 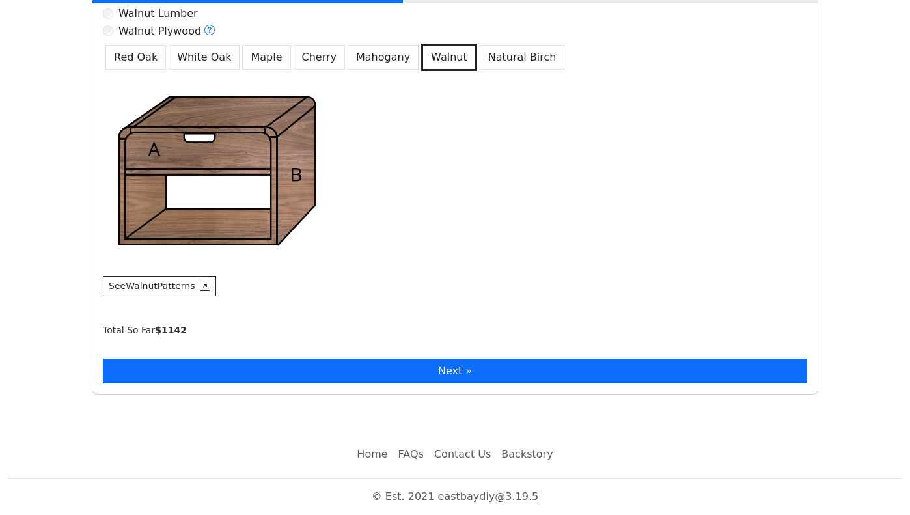 I want to click on img: Structure example - Stretchers(A), so click(x=217, y=170).